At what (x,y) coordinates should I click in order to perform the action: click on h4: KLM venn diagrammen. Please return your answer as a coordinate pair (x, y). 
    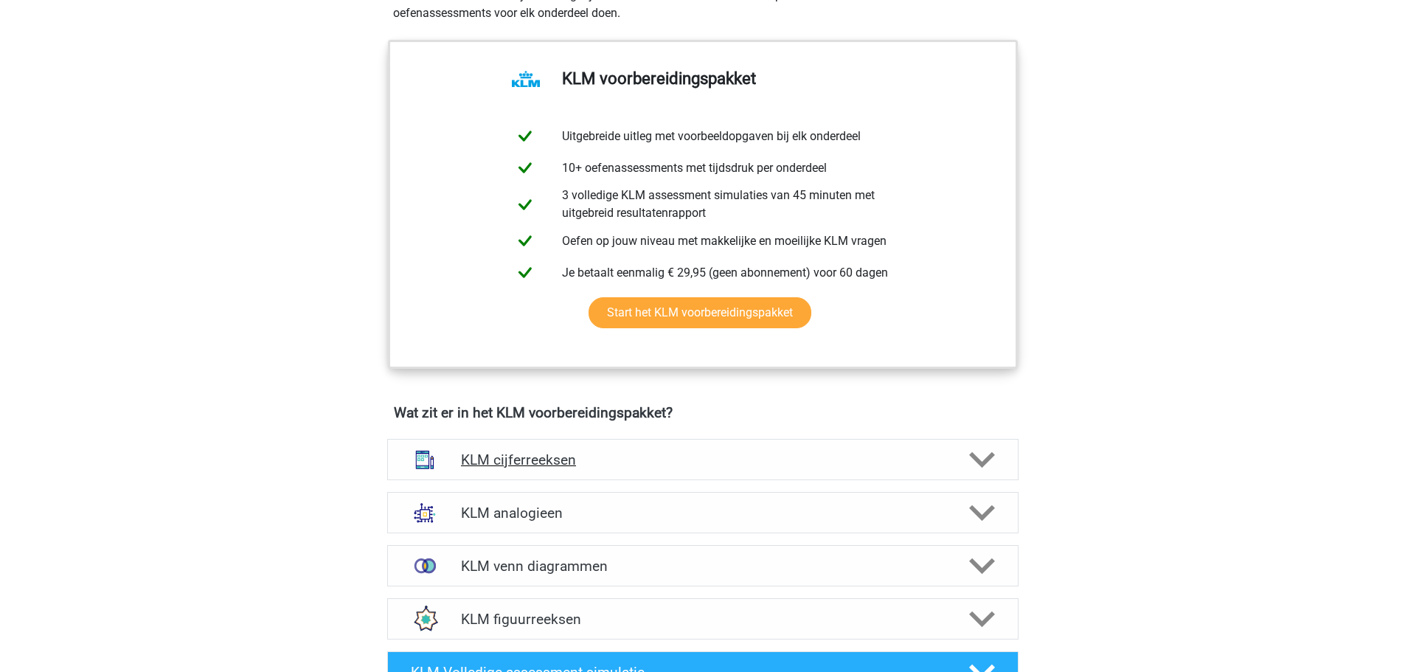
    Looking at the image, I should click on (702, 566).